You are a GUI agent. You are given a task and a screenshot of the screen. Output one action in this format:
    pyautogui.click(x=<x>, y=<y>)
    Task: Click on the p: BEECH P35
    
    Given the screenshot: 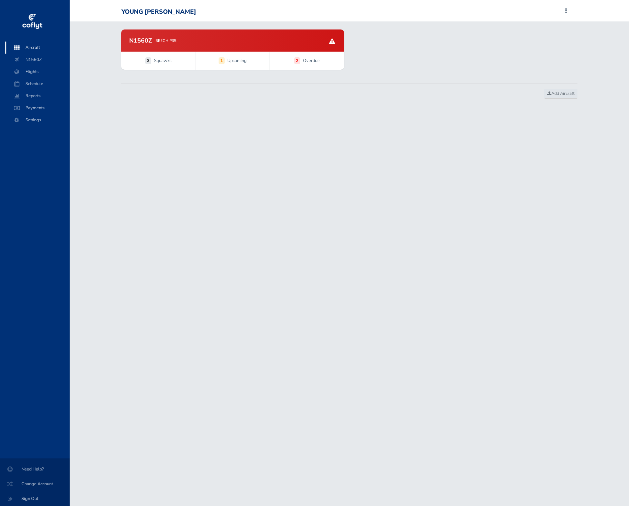 What is the action you would take?
    pyautogui.click(x=166, y=41)
    